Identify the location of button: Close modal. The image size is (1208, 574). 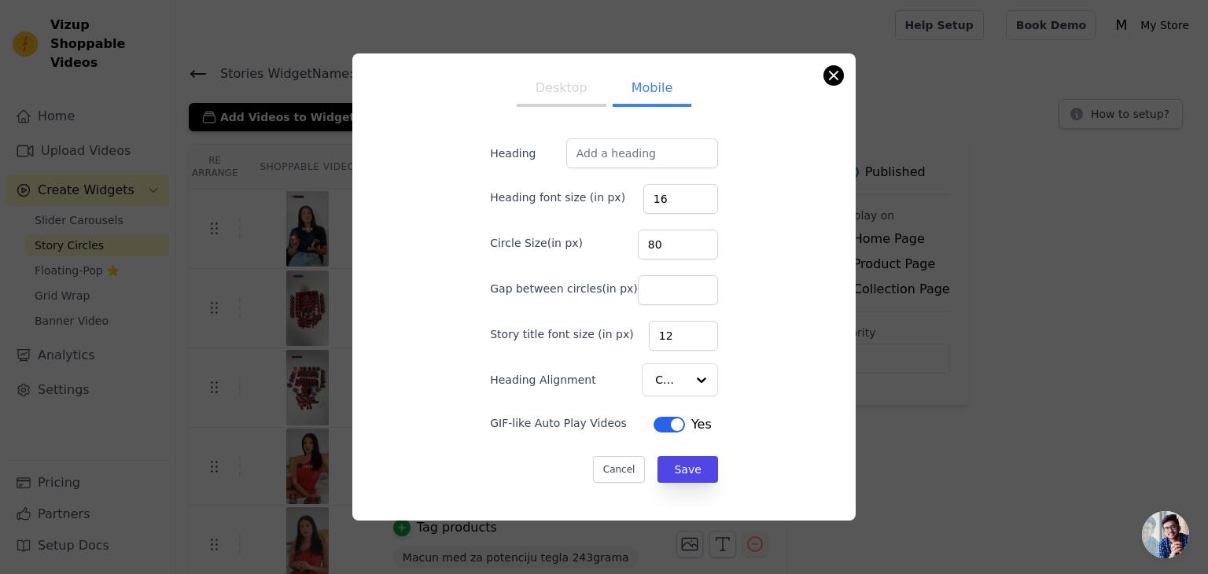
(834, 76).